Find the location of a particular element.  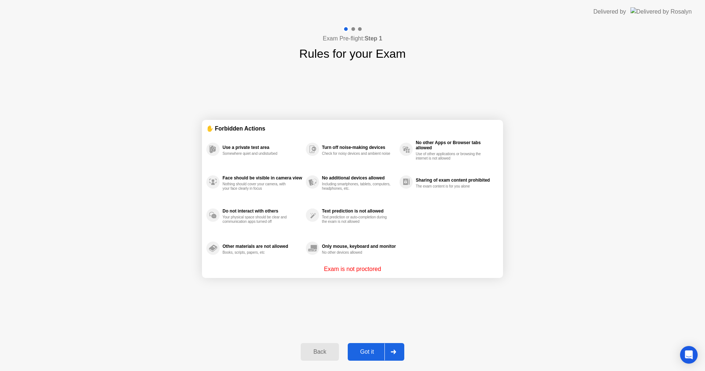

div: Use of other applications or browsing the internet is not allowed is located at coordinates (450, 156).